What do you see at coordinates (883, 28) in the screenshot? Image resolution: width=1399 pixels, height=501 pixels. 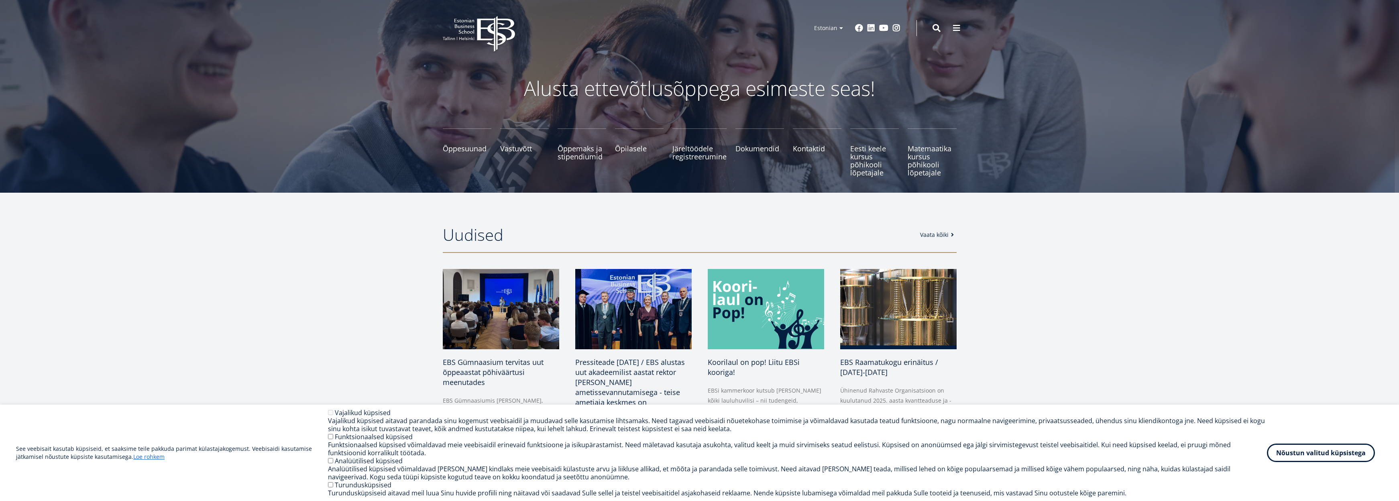 I see `a: Youtube` at bounding box center [883, 28].